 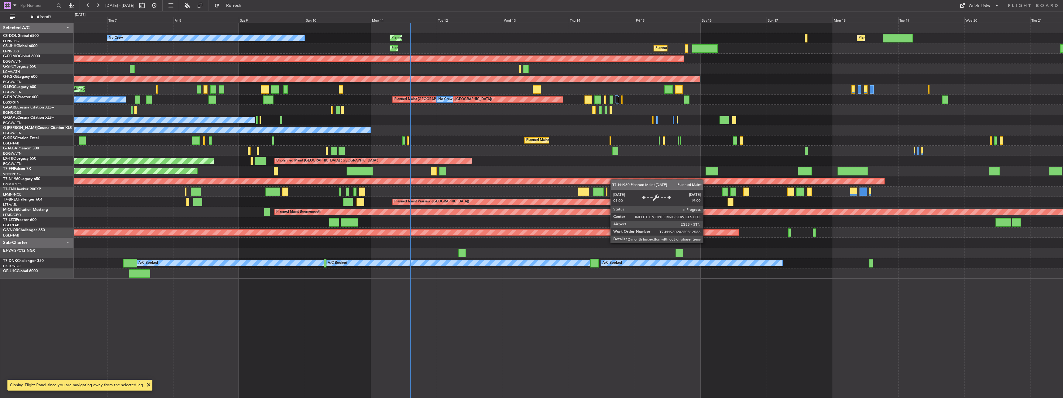 What do you see at coordinates (10, 46) in the screenshot?
I see `span: CS-JHH` at bounding box center [10, 46].